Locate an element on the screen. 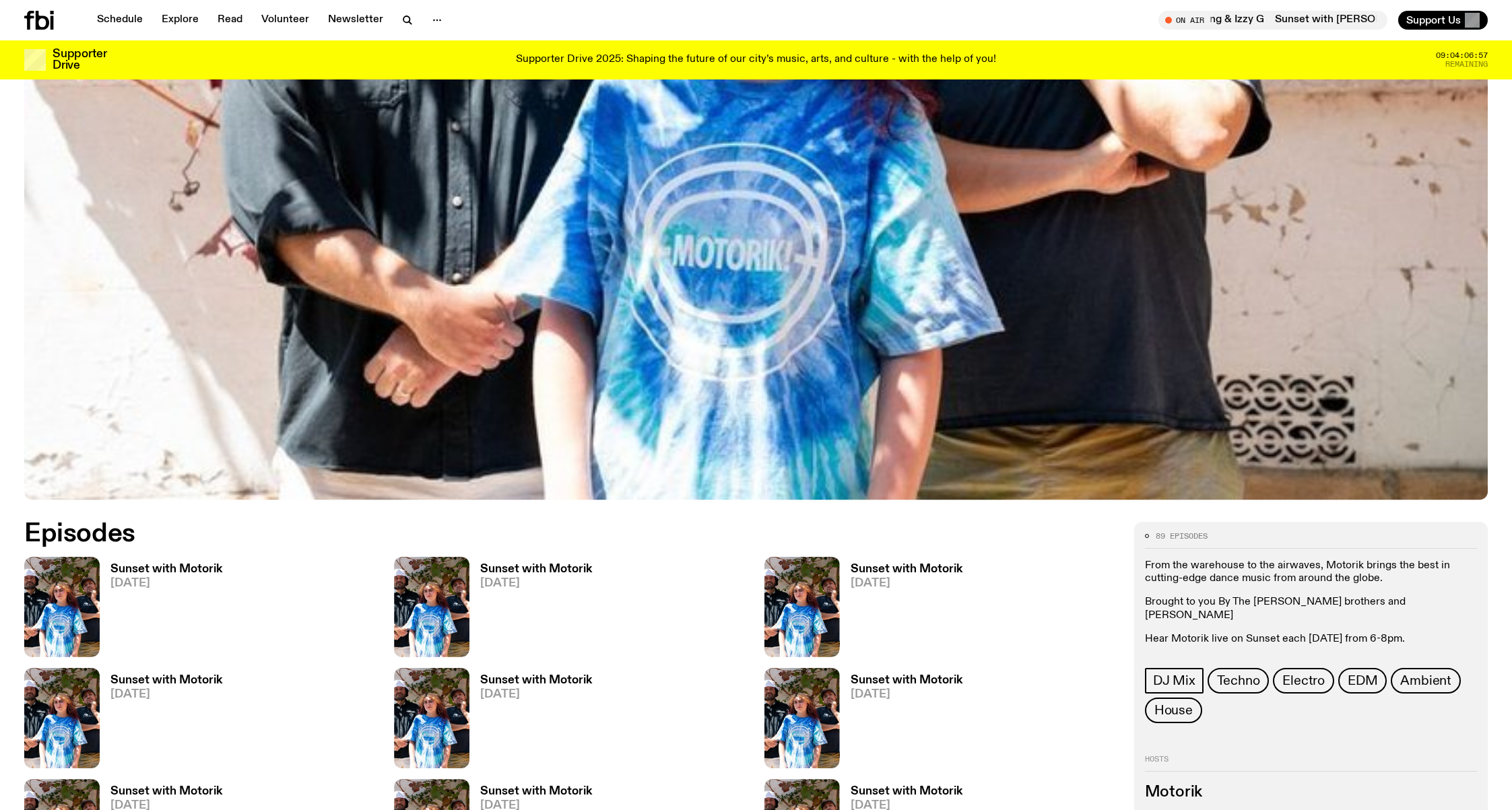 The image size is (1512, 810). a: Volunteer is located at coordinates (285, 20).